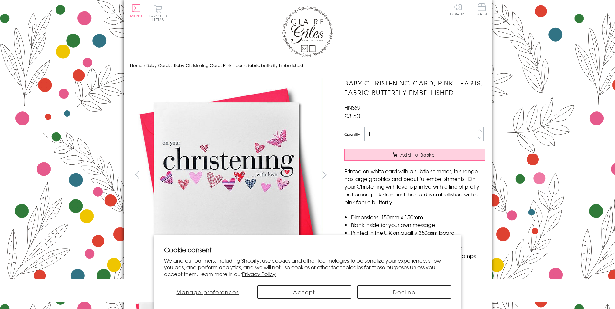  Describe the element at coordinates (136, 11) in the screenshot. I see `button: Menu` at that location.